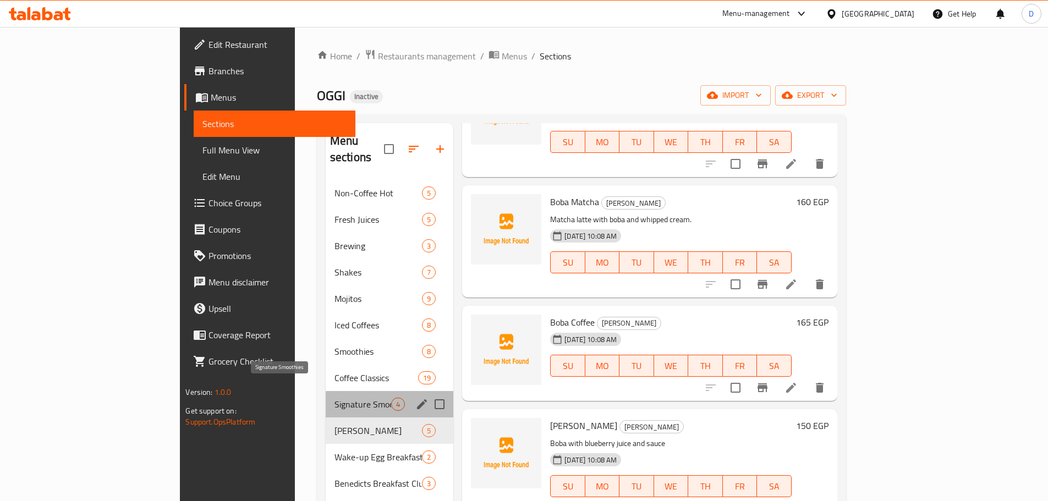  Describe the element at coordinates (378, 352) in the screenshot. I see `span: Smoothies` at that location.